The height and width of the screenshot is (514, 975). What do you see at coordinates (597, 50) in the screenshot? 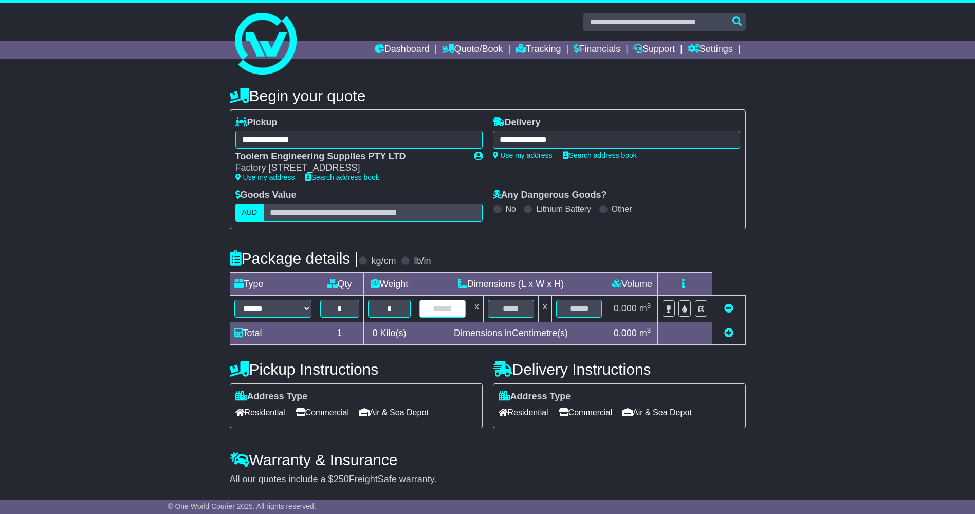
I see `a: Financials` at bounding box center [597, 50].